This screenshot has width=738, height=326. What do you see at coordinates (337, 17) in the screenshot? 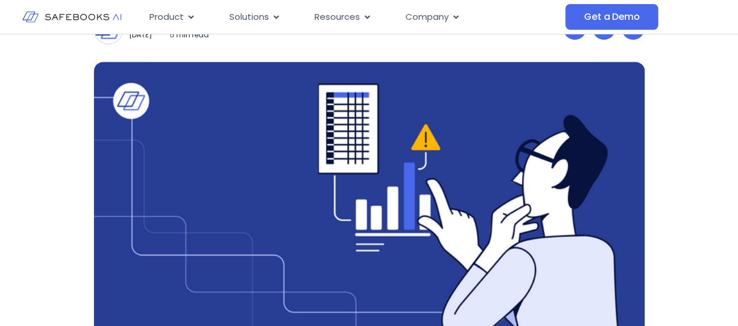
I see `span: Resources` at bounding box center [337, 17].